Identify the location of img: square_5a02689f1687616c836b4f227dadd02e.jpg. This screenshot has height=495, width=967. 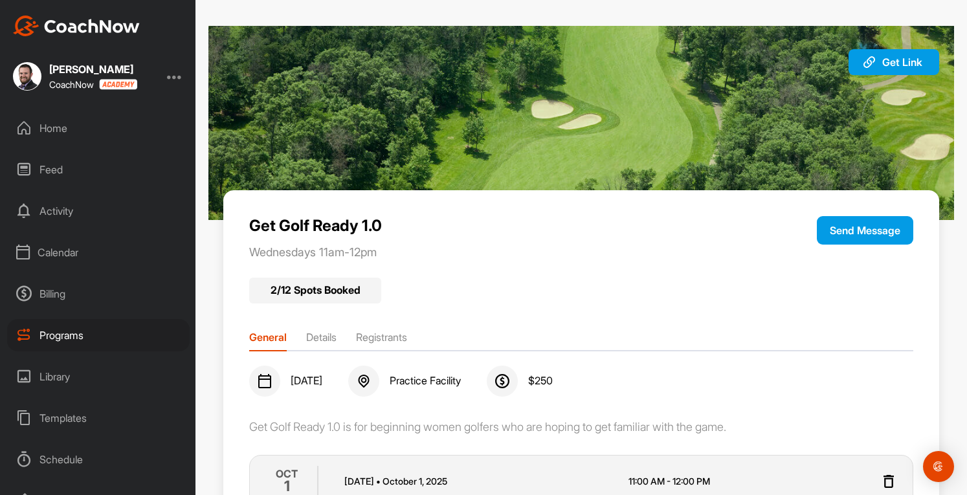
(27, 76).